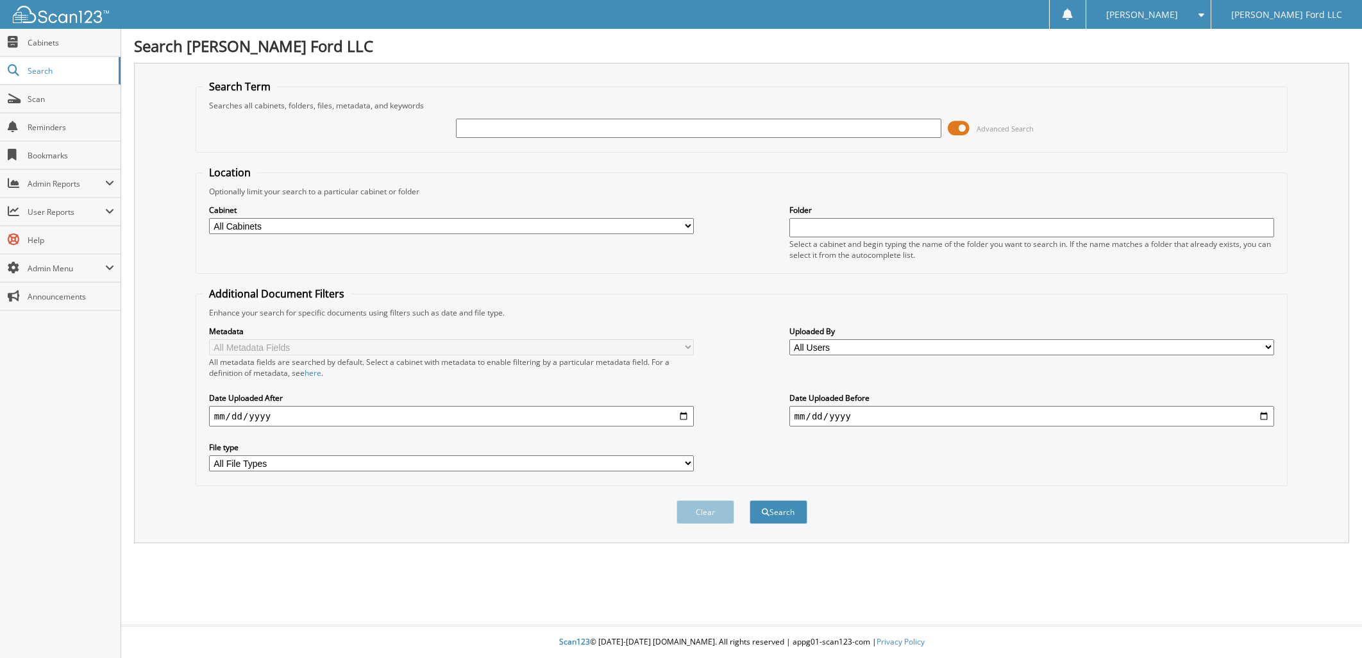 This screenshot has height=658, width=1362. What do you see at coordinates (705, 512) in the screenshot?
I see `button: Clear` at bounding box center [705, 512].